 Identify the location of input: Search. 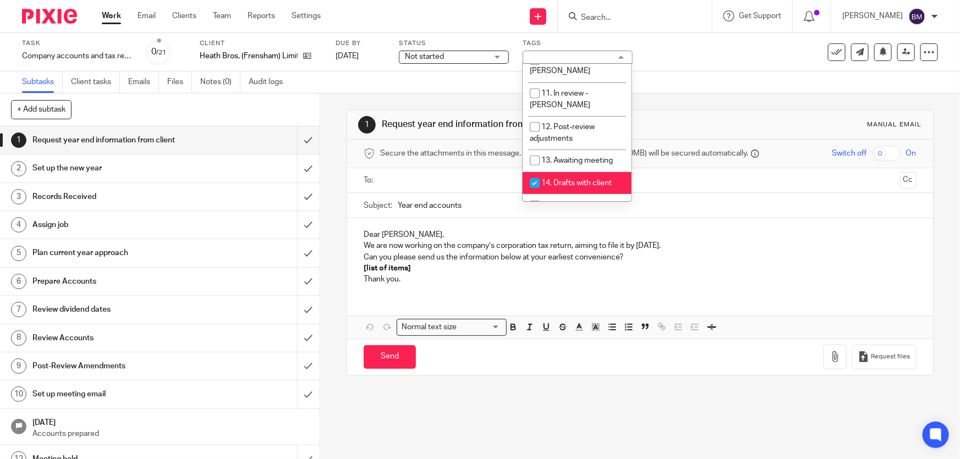
(629, 18).